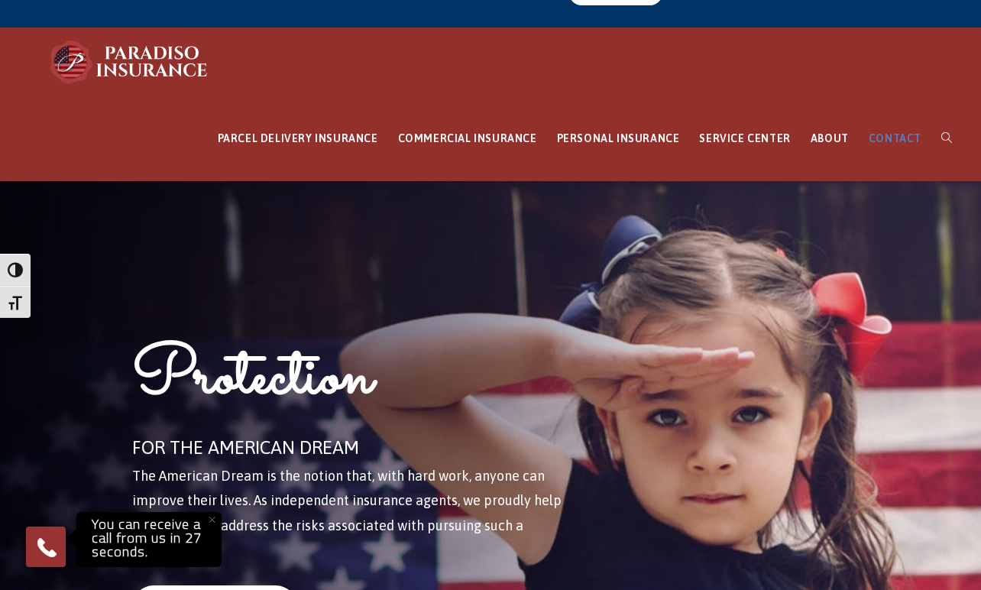  I want to click on span: CONTACT, so click(895, 138).